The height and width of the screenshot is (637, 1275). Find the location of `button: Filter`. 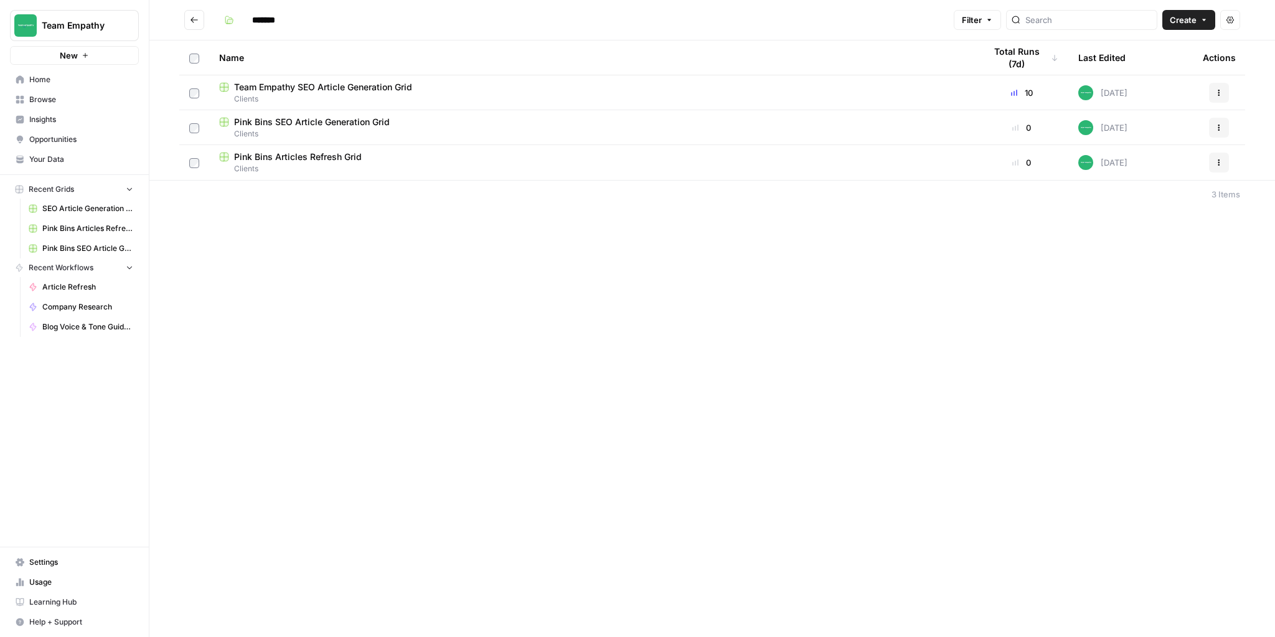

button: Filter is located at coordinates (977, 20).